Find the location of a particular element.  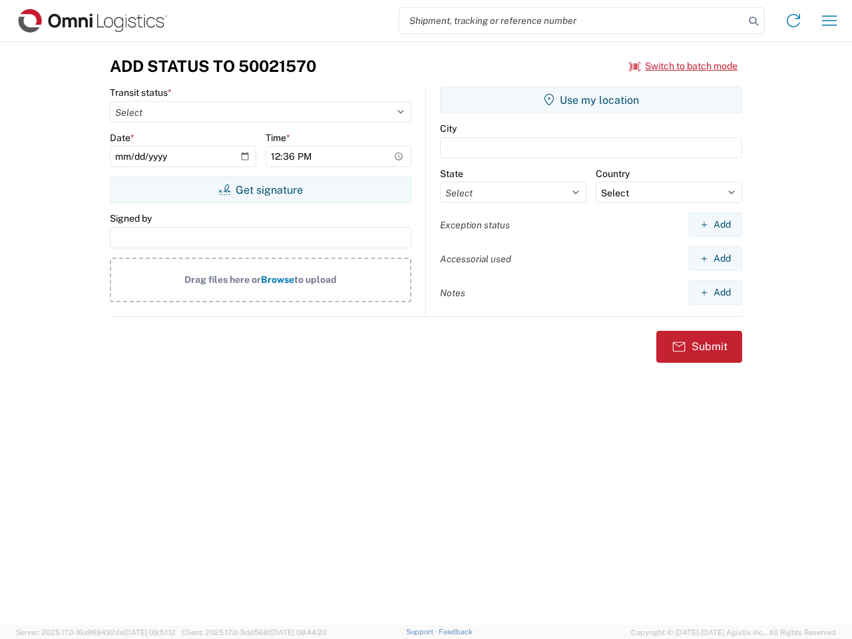

label: Date is located at coordinates (122, 138).